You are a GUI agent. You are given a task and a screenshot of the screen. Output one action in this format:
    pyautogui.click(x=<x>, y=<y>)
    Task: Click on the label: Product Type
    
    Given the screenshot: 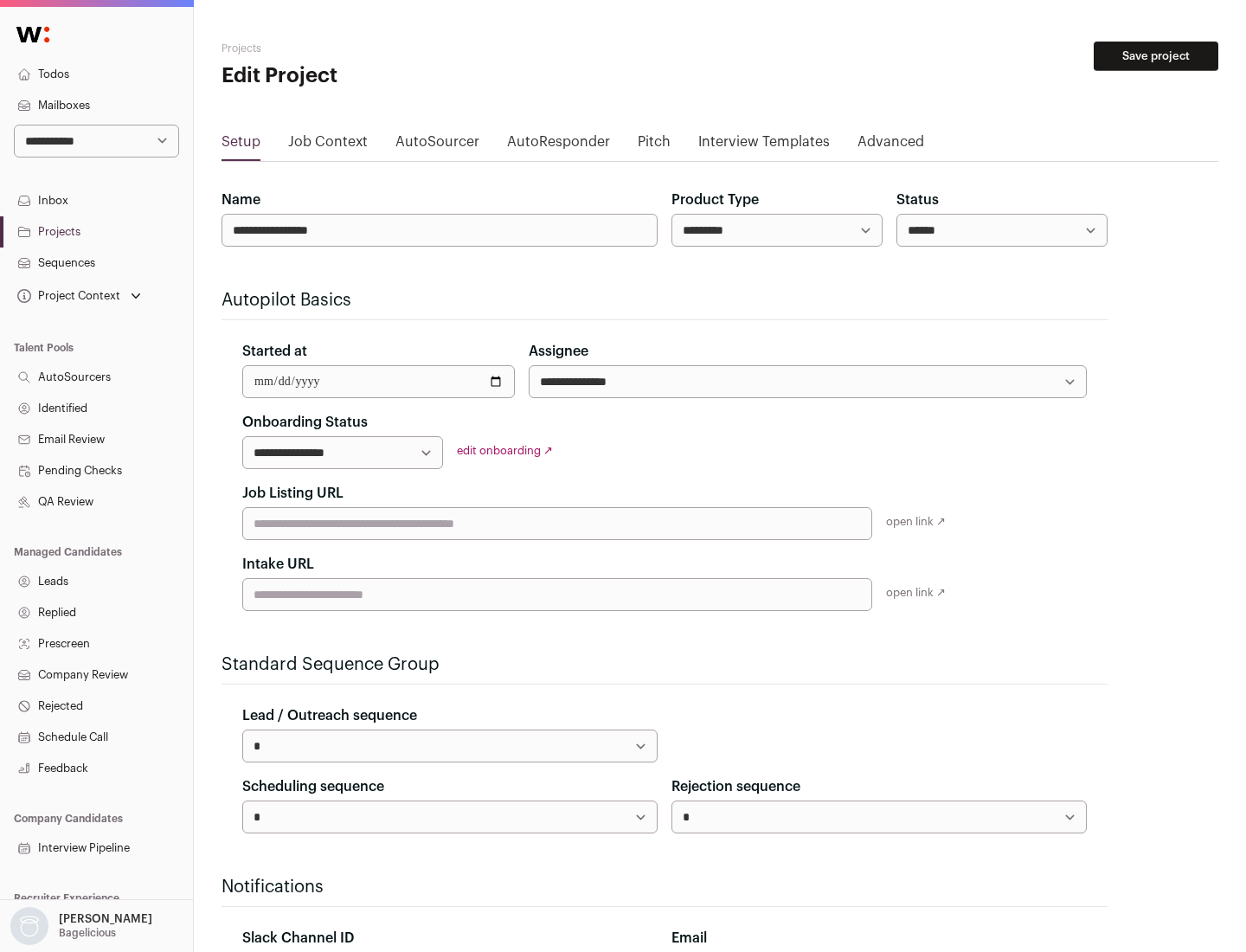 What is the action you would take?
    pyautogui.click(x=715, y=199)
    